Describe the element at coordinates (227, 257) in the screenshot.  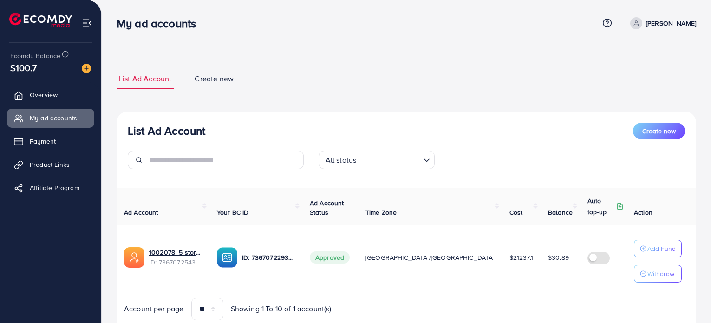
I see `img: ic-ba-acc.ded83a64.svg` at that location.